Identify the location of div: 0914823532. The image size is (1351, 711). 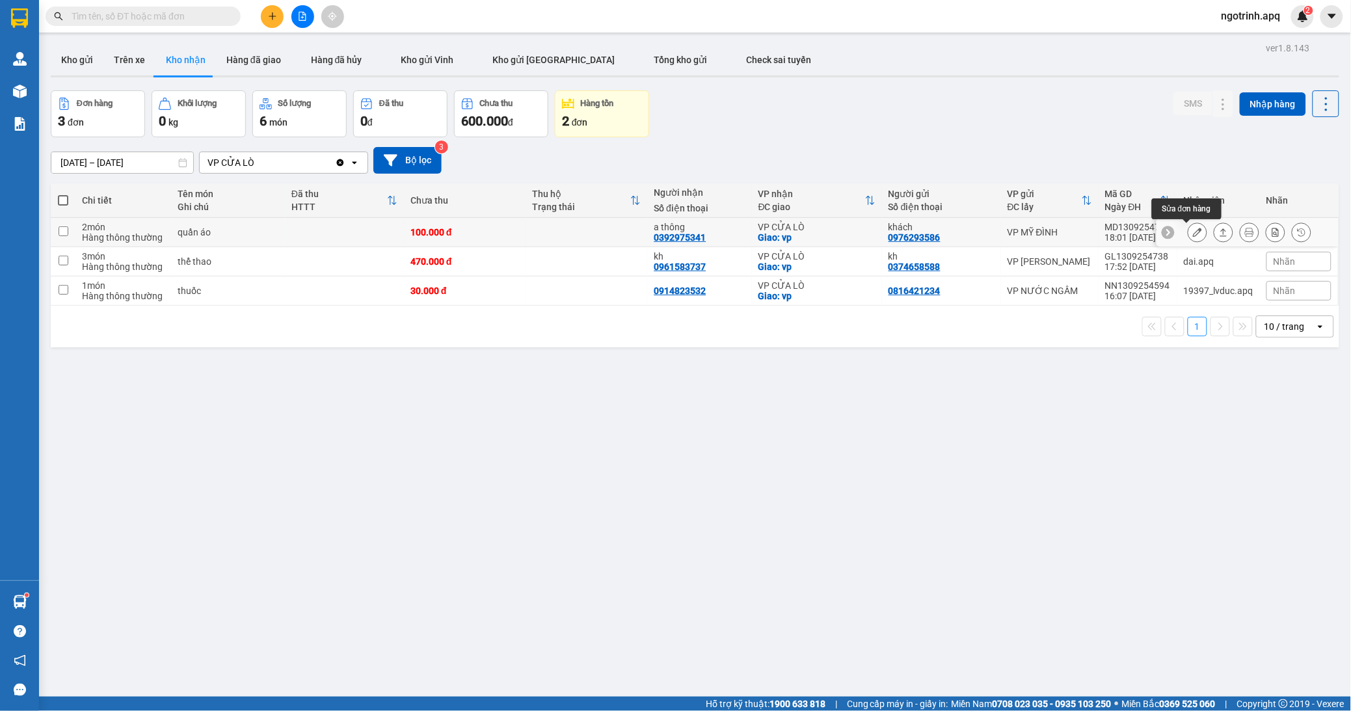
(680, 291).